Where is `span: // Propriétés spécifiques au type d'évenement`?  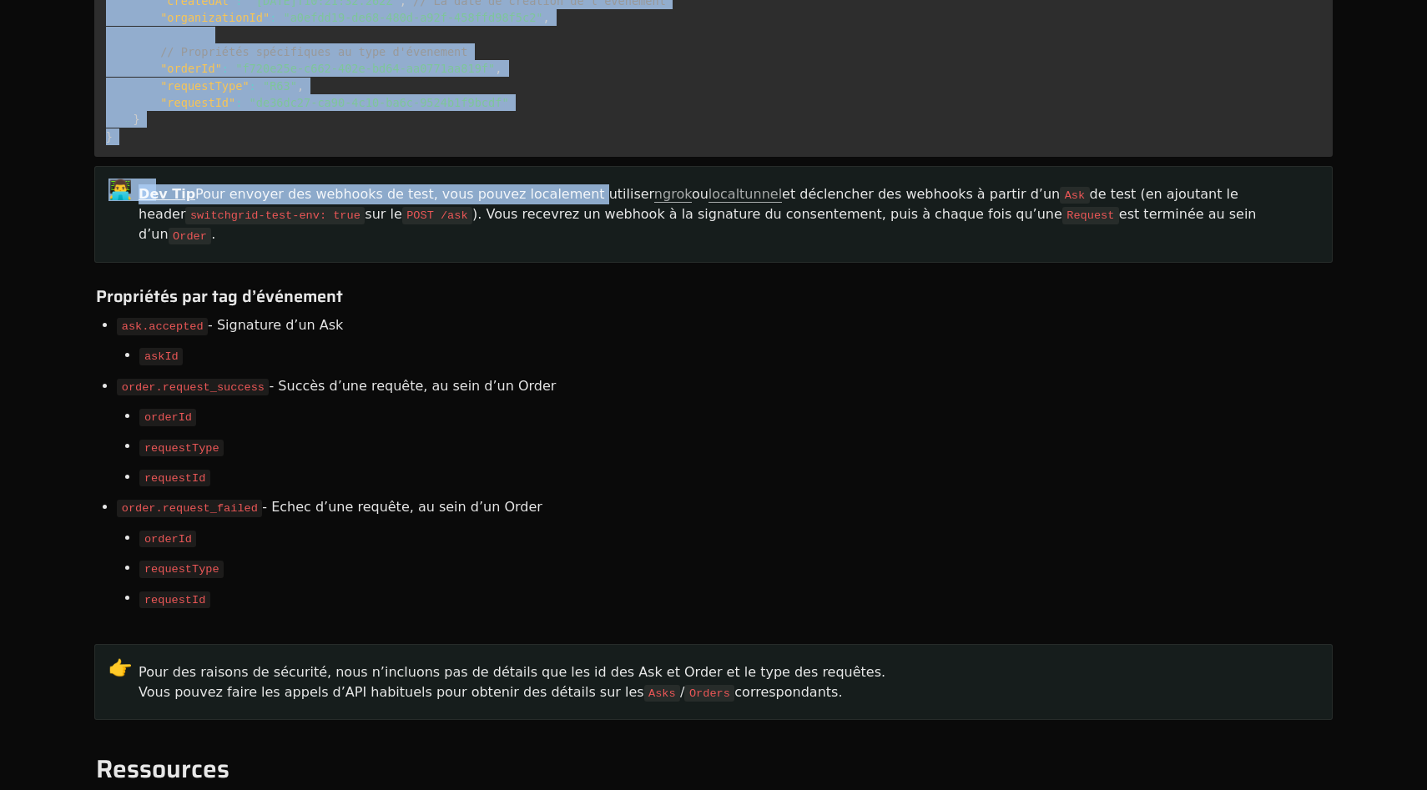
span: // Propriétés spécifiques au type d'évenement is located at coordinates (314, 52).